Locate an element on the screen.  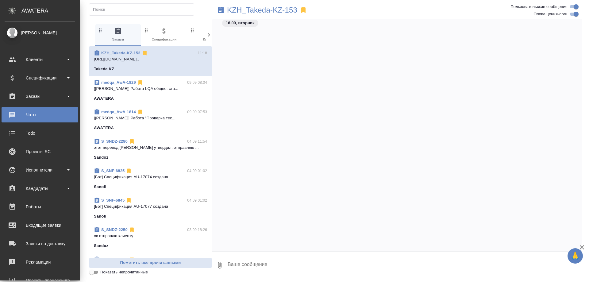
div: Кандидаты is located at coordinates (40, 188).